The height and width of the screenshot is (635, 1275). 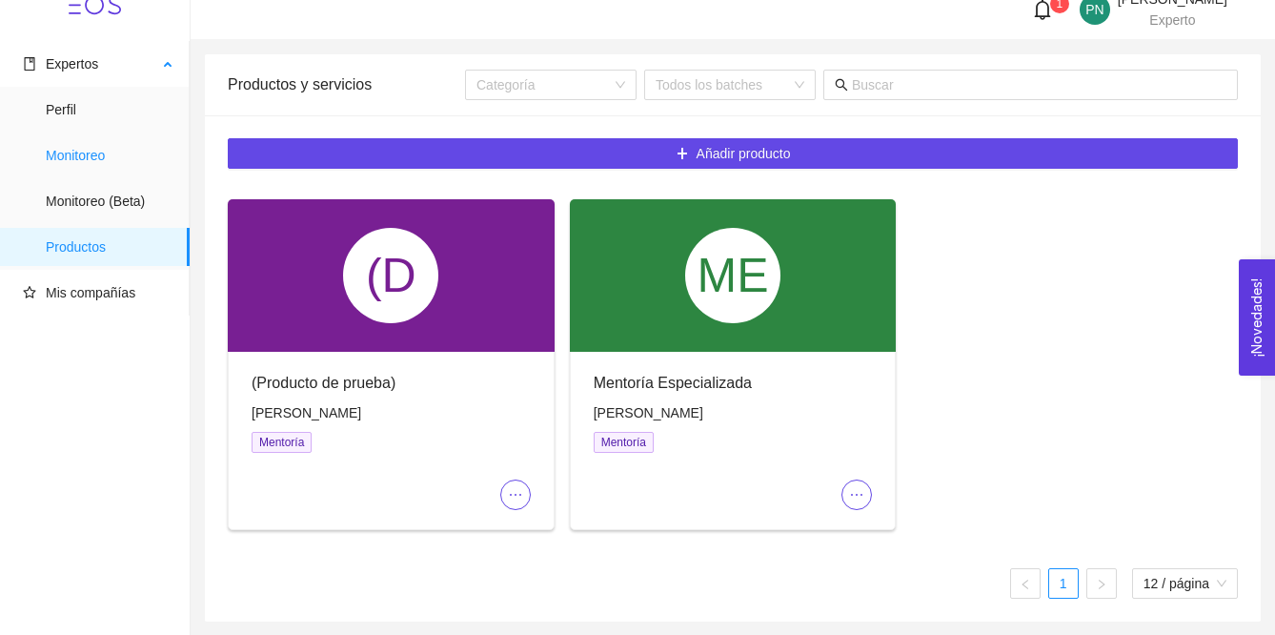 I want to click on div: Mentoría Especializada, so click(x=733, y=382).